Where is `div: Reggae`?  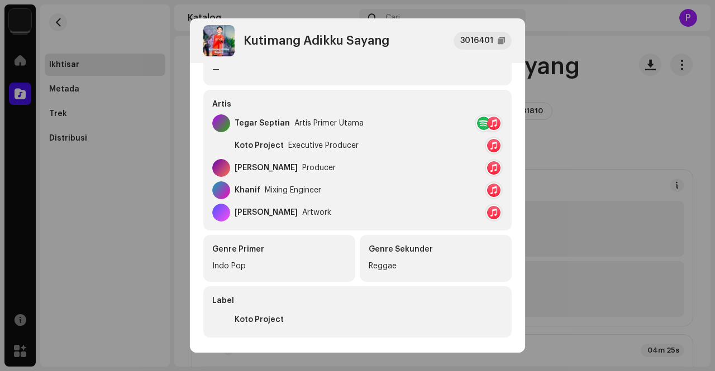
div: Reggae is located at coordinates (436, 266).